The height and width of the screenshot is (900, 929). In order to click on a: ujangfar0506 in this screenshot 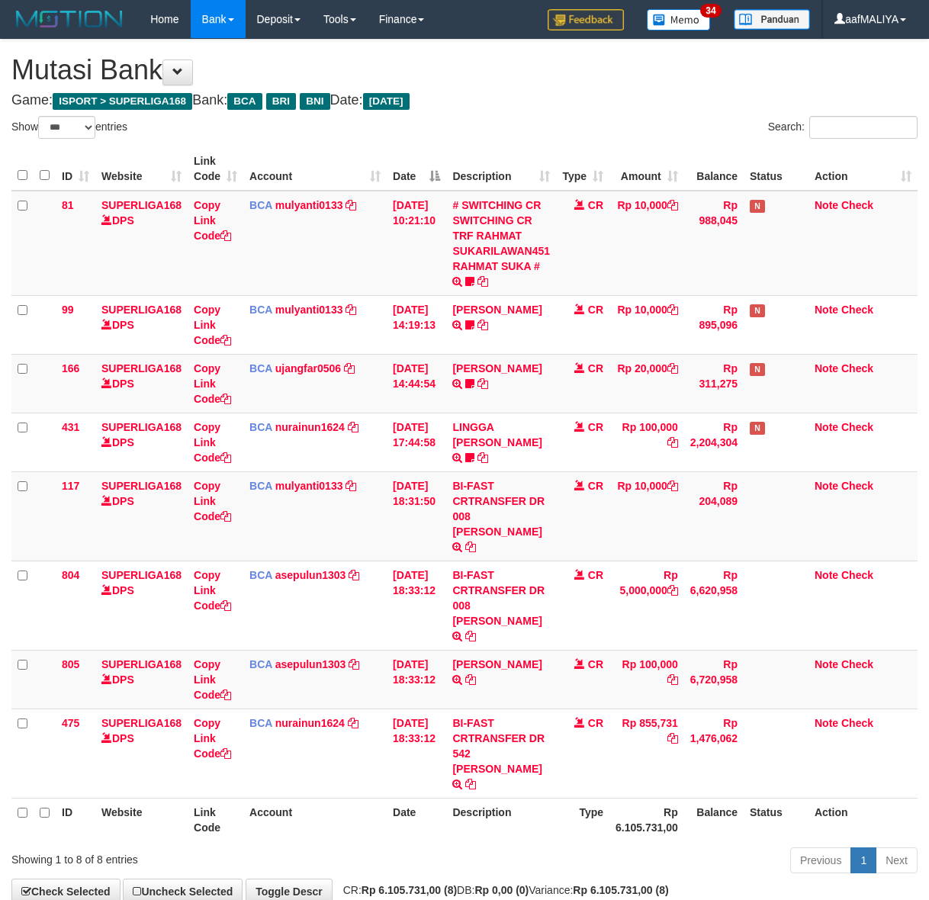, I will do `click(308, 368)`.